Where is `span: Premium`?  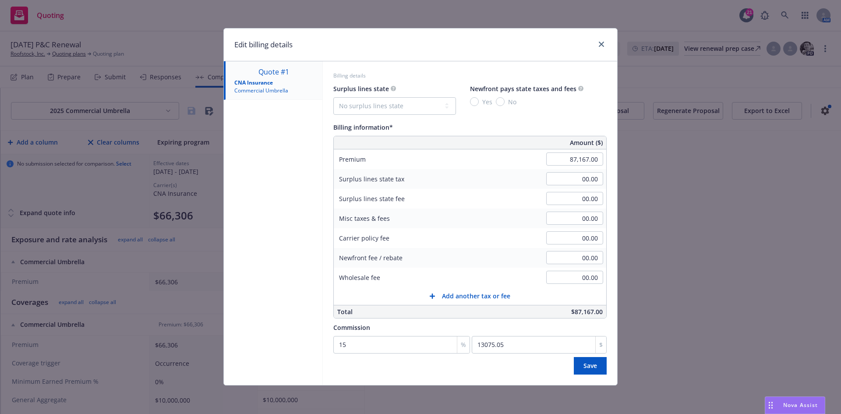 span: Premium is located at coordinates (352, 159).